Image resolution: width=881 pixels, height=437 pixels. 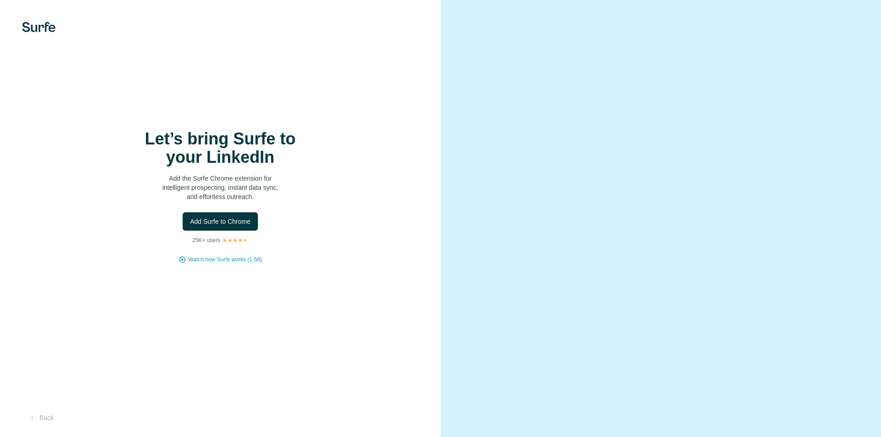 What do you see at coordinates (220, 222) in the screenshot?
I see `button: Add Surfe to Chrome` at bounding box center [220, 222].